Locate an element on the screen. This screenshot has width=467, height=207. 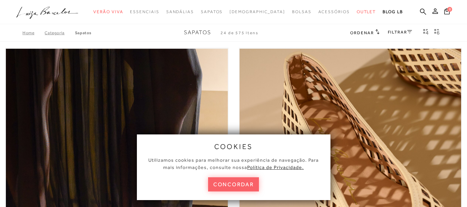
span: Sandálias is located at coordinates (180, 12).